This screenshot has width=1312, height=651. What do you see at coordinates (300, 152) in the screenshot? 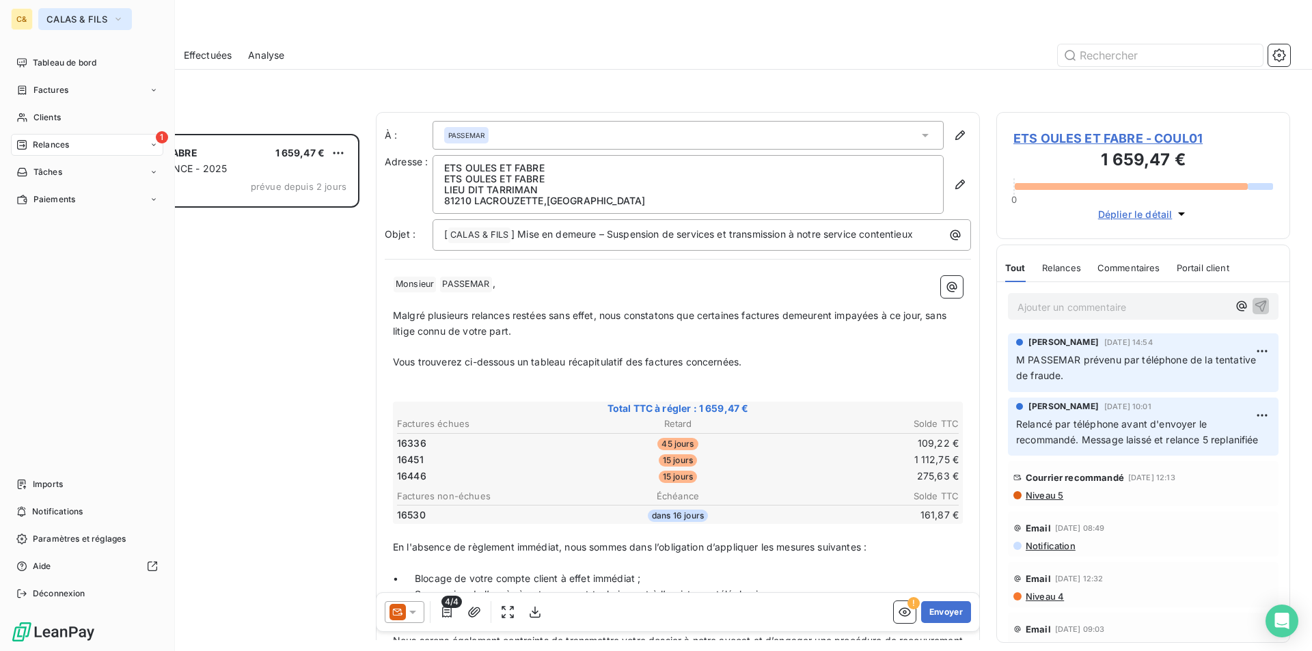
I see `span: 1 659,47 €` at bounding box center [300, 152].